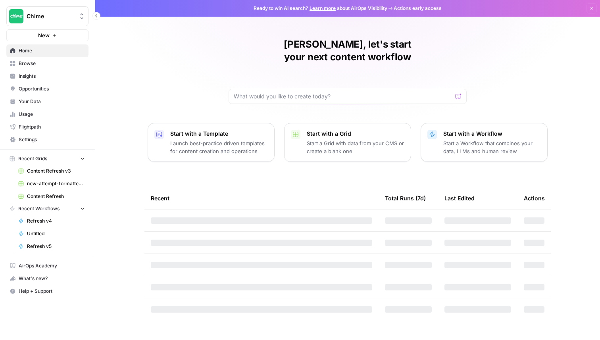 Image resolution: width=600 pixels, height=340 pixels. What do you see at coordinates (39, 209) in the screenshot?
I see `span: Recent Workflows` at bounding box center [39, 209].